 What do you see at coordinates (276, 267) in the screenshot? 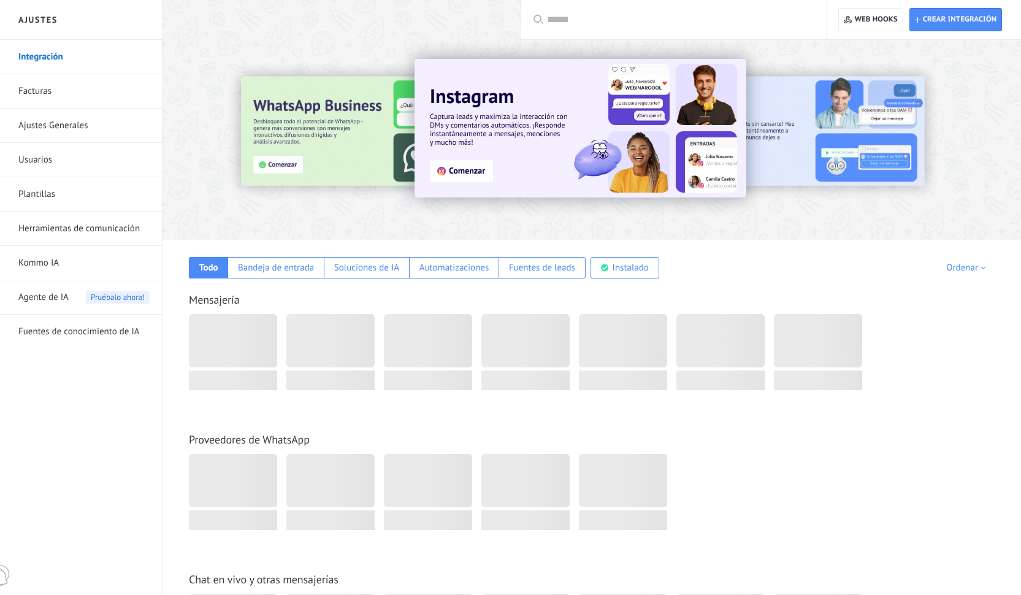
I see `div: Bandeja de entrada` at bounding box center [276, 267].